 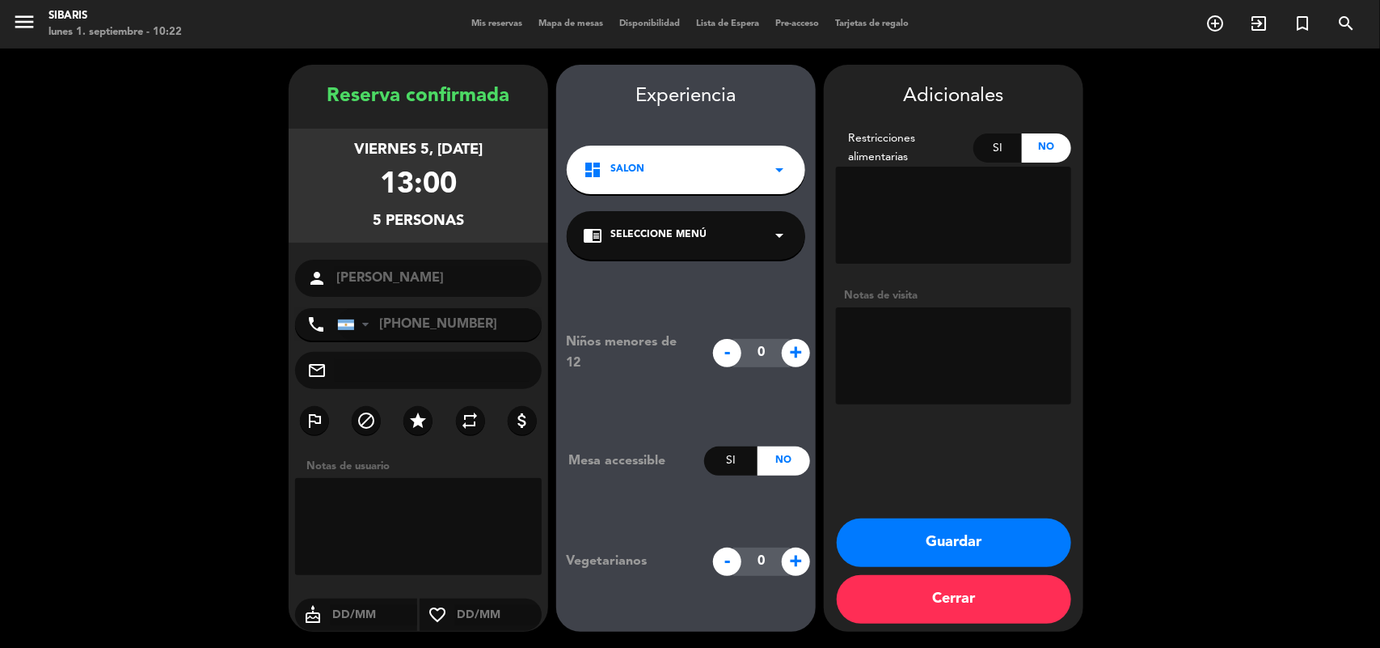 What do you see at coordinates (471, 420) in the screenshot?
I see `i: repeat` at bounding box center [471, 420].